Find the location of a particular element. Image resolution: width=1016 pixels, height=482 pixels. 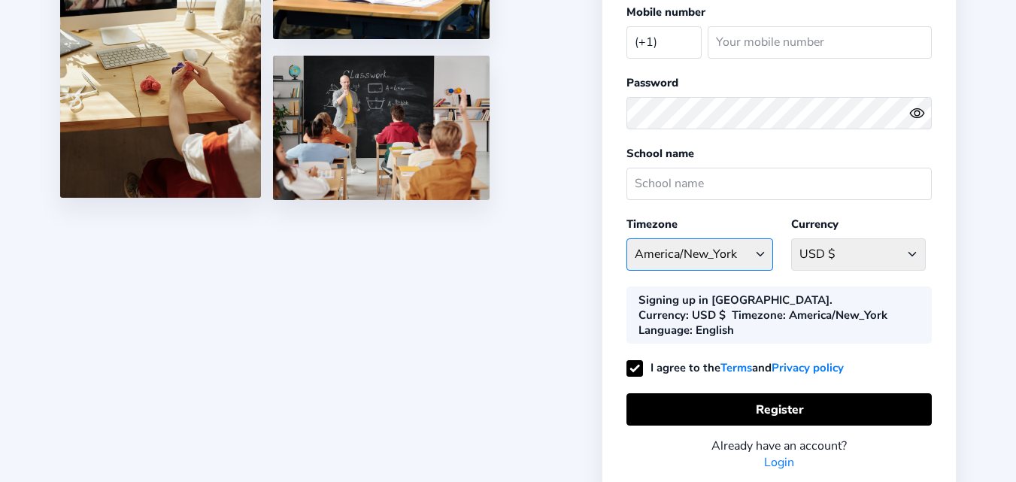

div: Already have an account? is located at coordinates (779, 446).